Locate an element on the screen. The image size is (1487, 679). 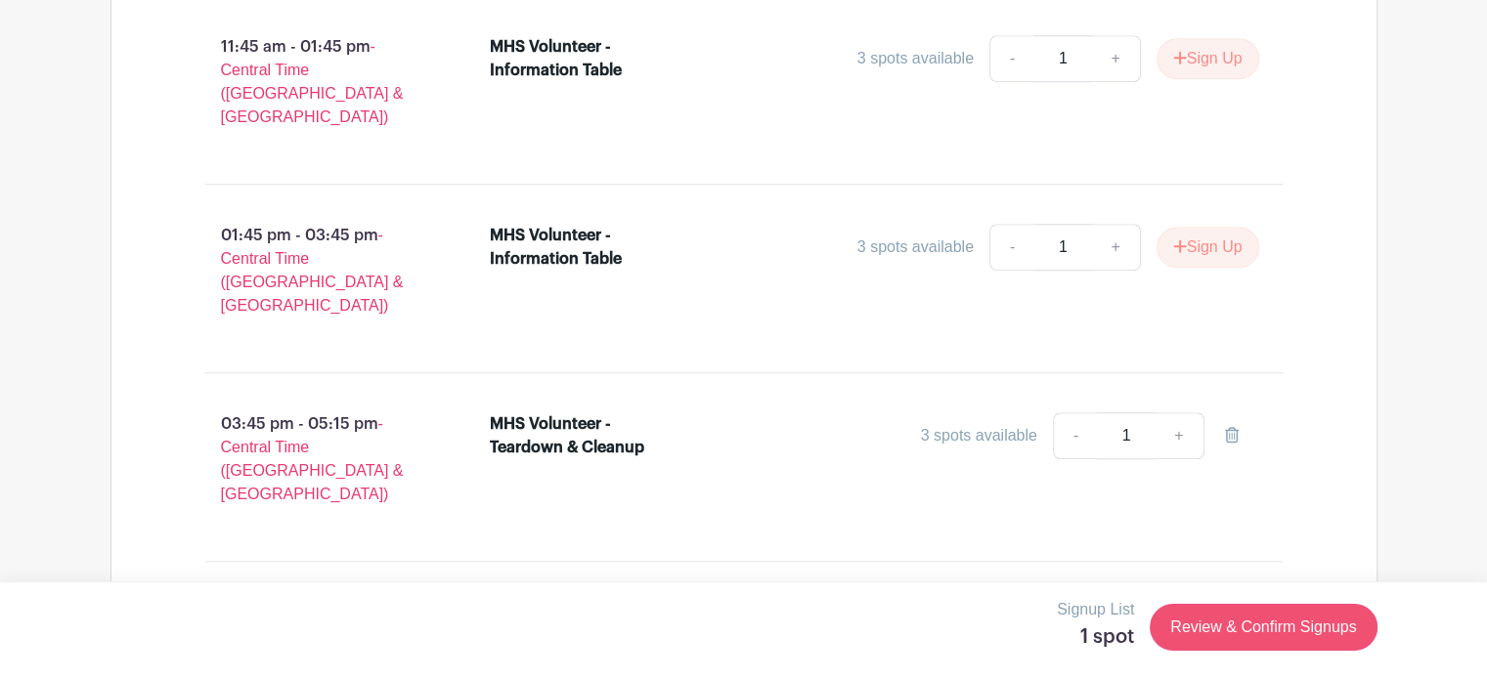
a: Review & Confirm Signups is located at coordinates (1263, 628).